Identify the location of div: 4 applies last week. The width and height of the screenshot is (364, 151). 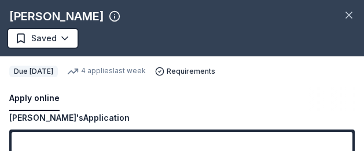
(107, 71).